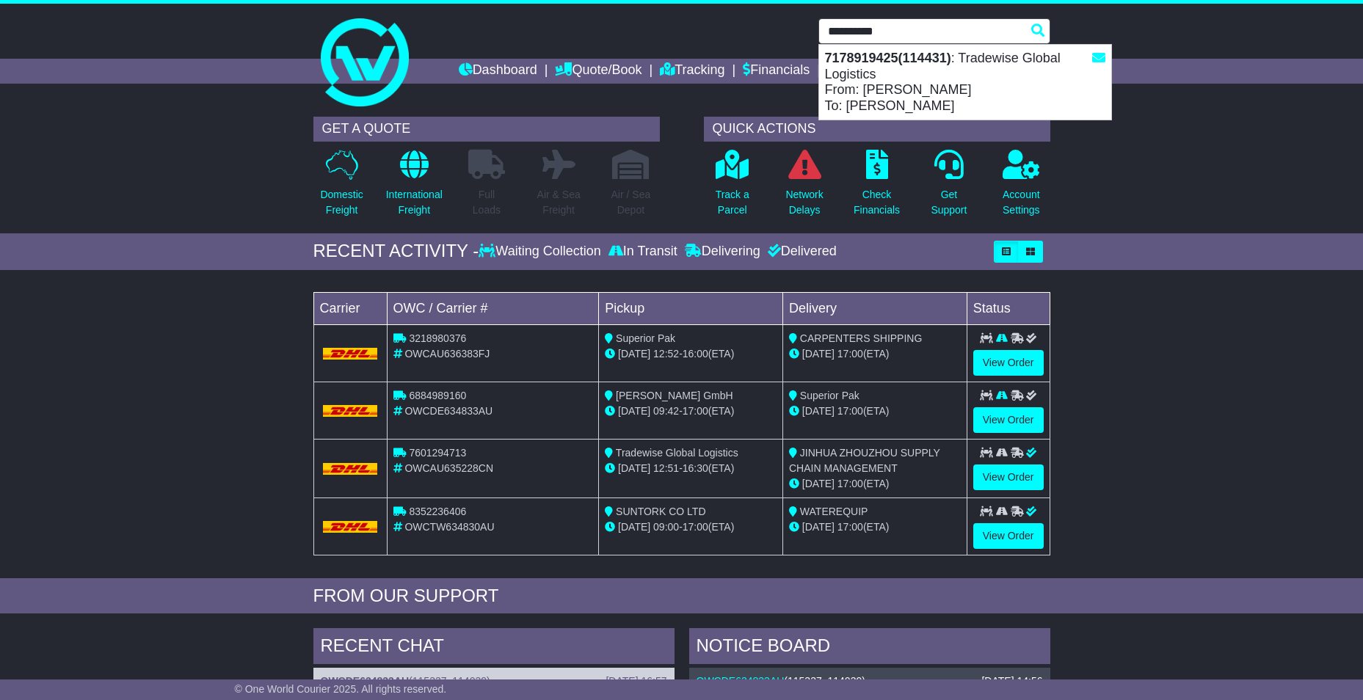 This screenshot has height=700, width=1363. What do you see at coordinates (666, 411) in the screenshot?
I see `span: 09:42` at bounding box center [666, 411].